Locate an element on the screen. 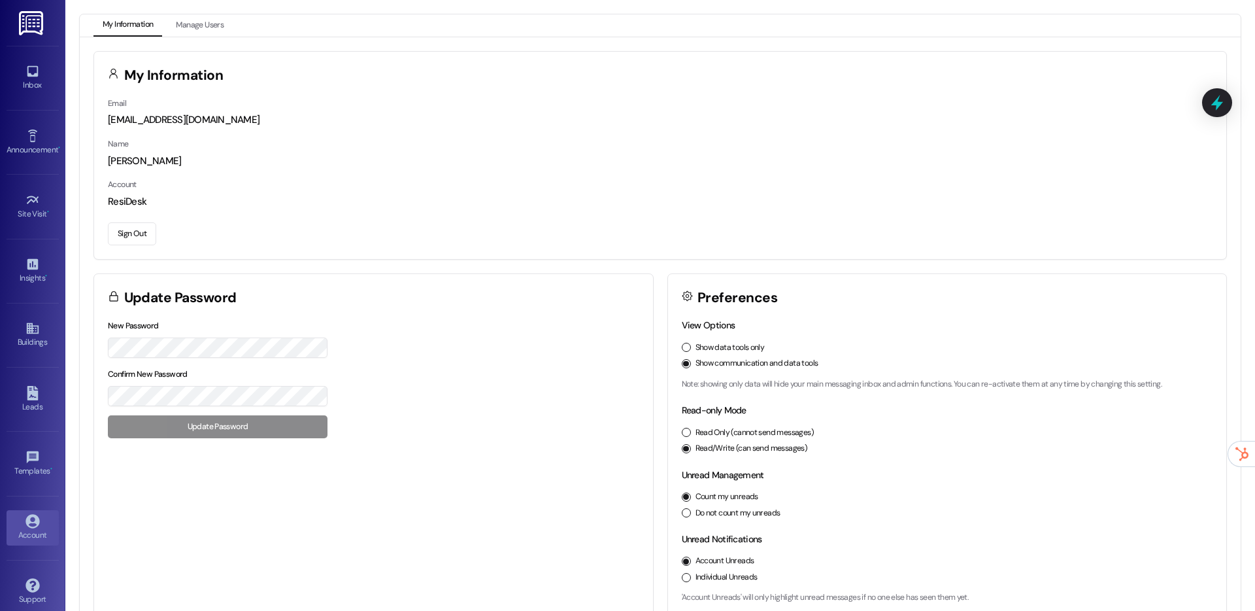  button: My Information is located at coordinates (127, 25).